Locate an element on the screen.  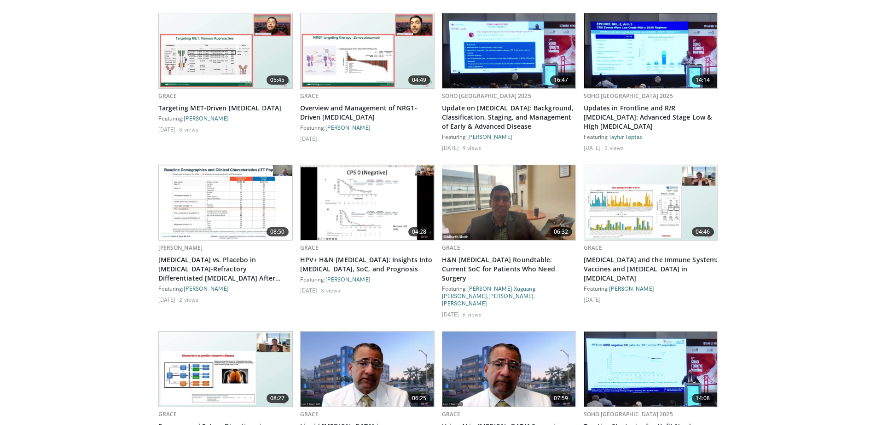
span: 07:59 is located at coordinates (561, 398).